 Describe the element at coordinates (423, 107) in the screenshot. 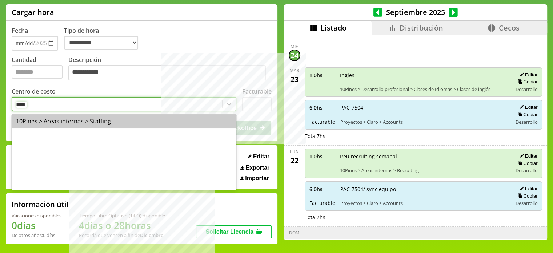

I see `span: PAC-7504` at that location.